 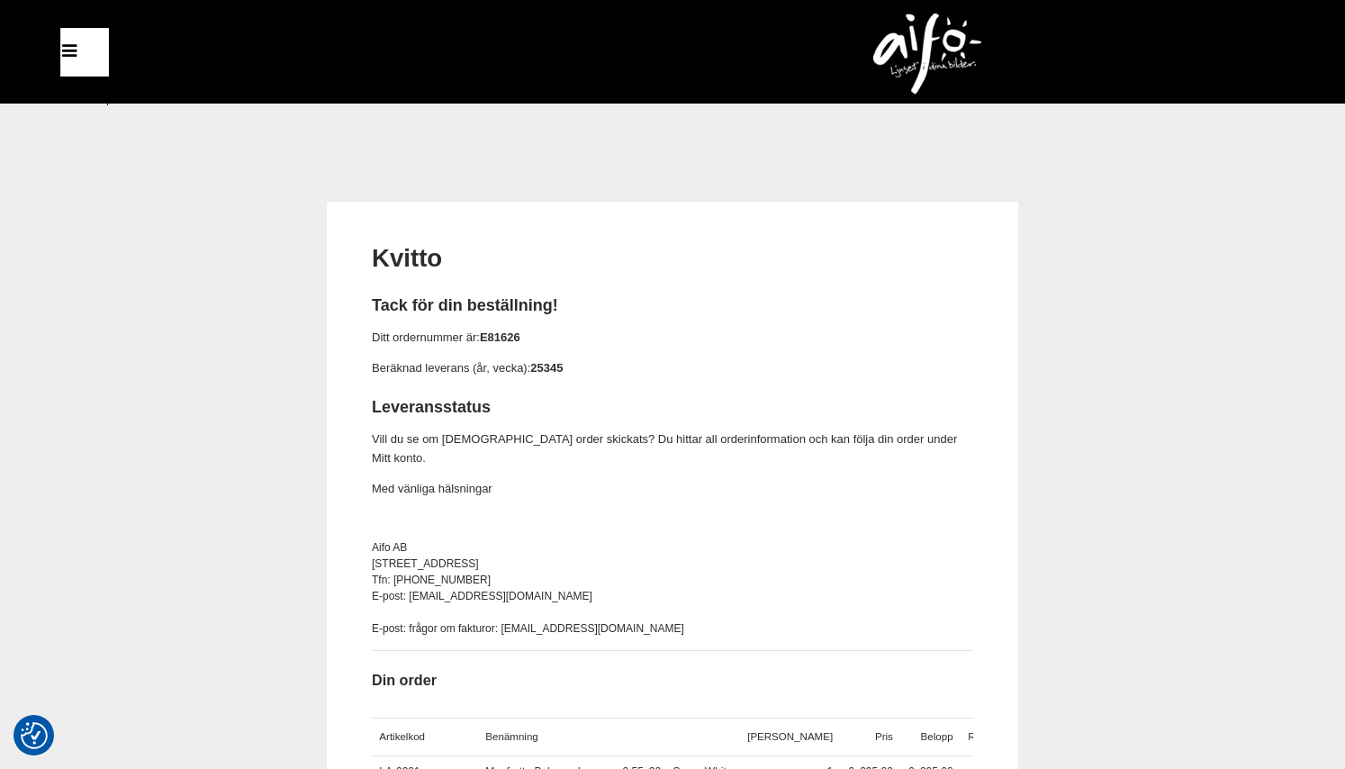 I want to click on div: Aifo AB, so click(x=673, y=547).